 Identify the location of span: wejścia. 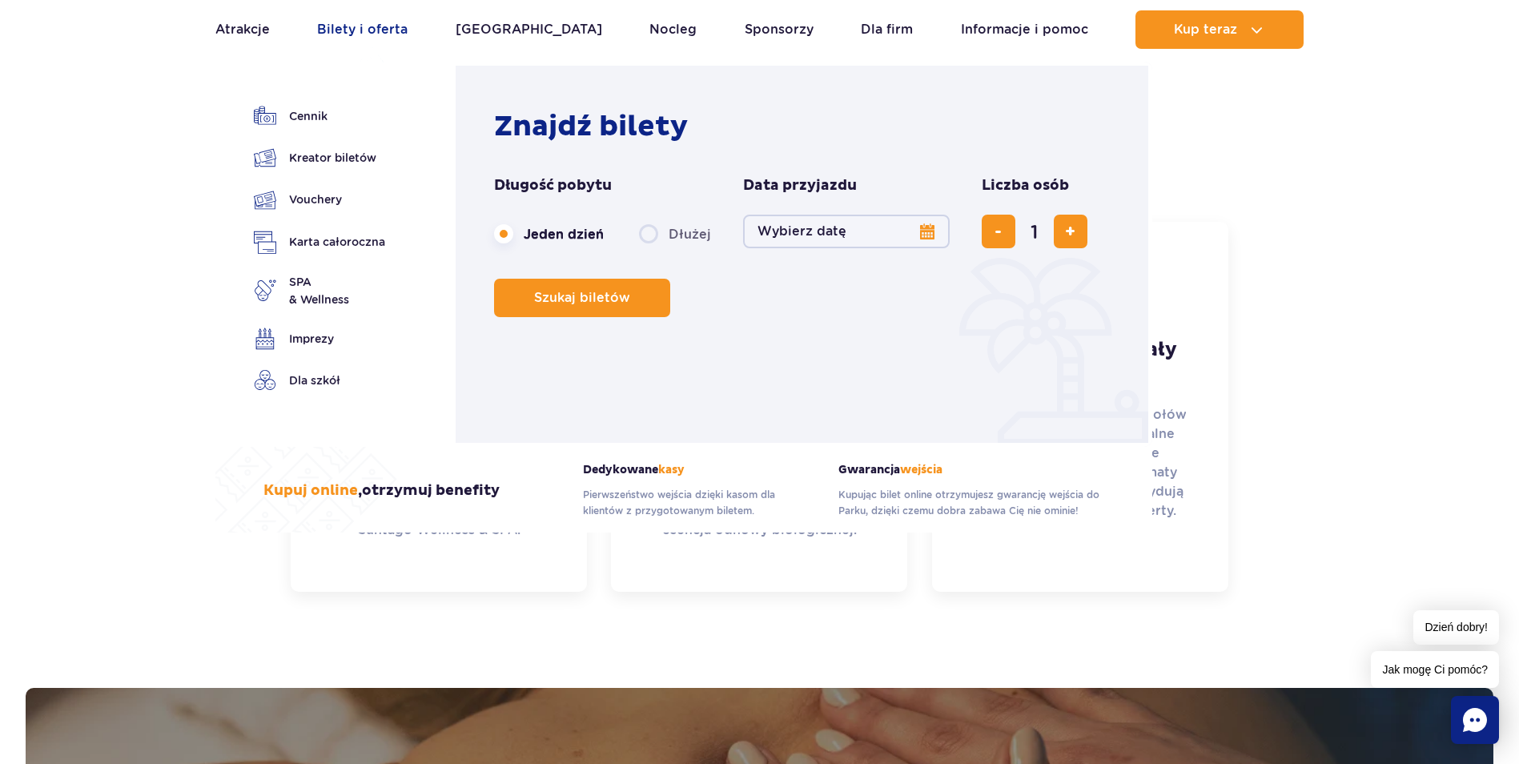
(921, 469).